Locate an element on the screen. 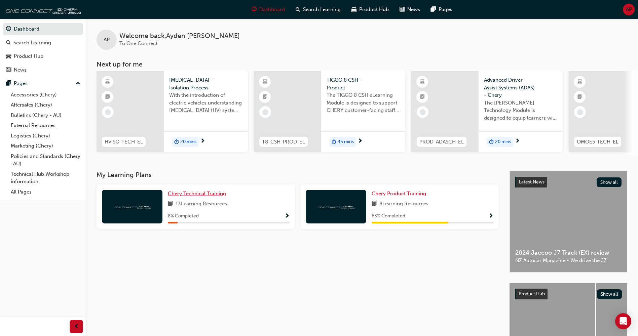  a: Policies and Standards (Chery -AU) is located at coordinates (45, 160).